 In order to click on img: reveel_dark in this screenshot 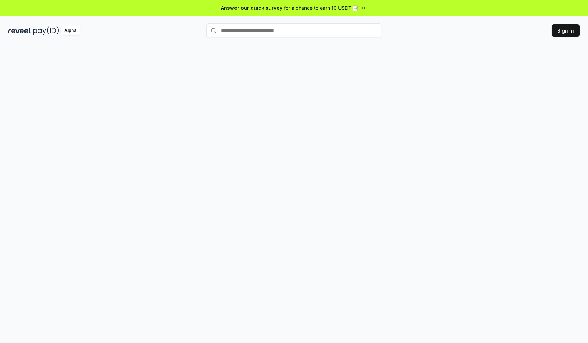, I will do `click(20, 30)`.